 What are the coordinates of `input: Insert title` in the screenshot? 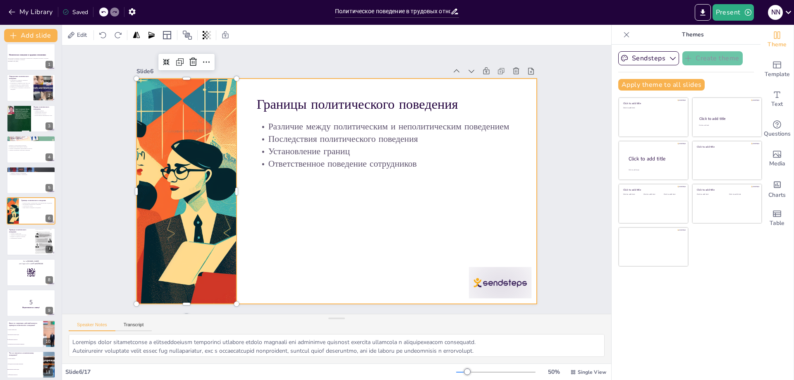 It's located at (393, 11).